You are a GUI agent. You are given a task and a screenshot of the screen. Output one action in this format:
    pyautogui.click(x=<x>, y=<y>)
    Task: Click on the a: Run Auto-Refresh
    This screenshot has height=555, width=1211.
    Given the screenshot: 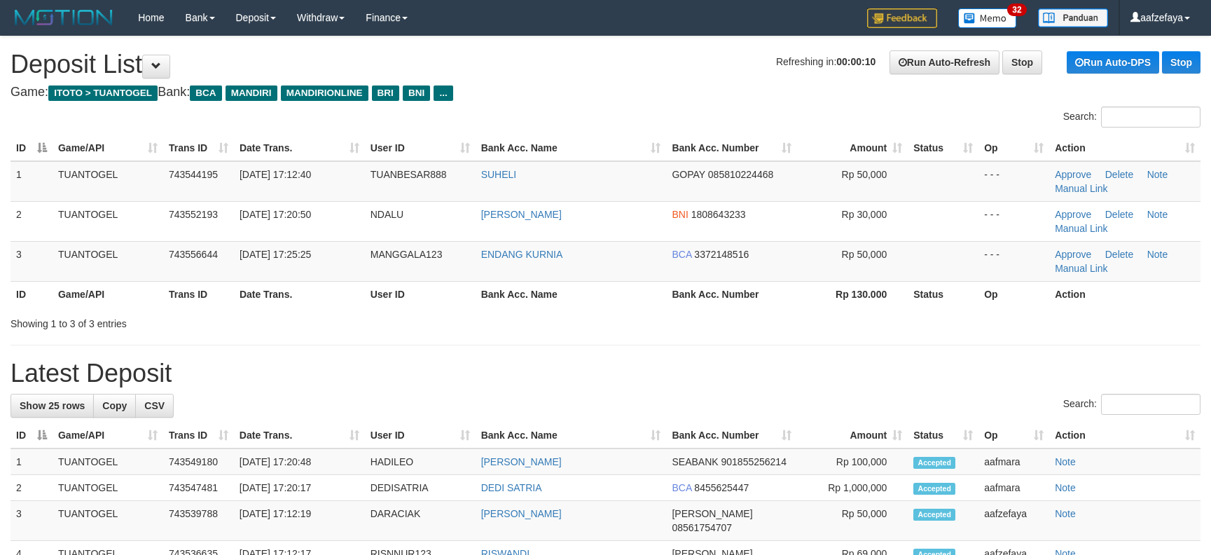 What is the action you would take?
    pyautogui.click(x=944, y=62)
    